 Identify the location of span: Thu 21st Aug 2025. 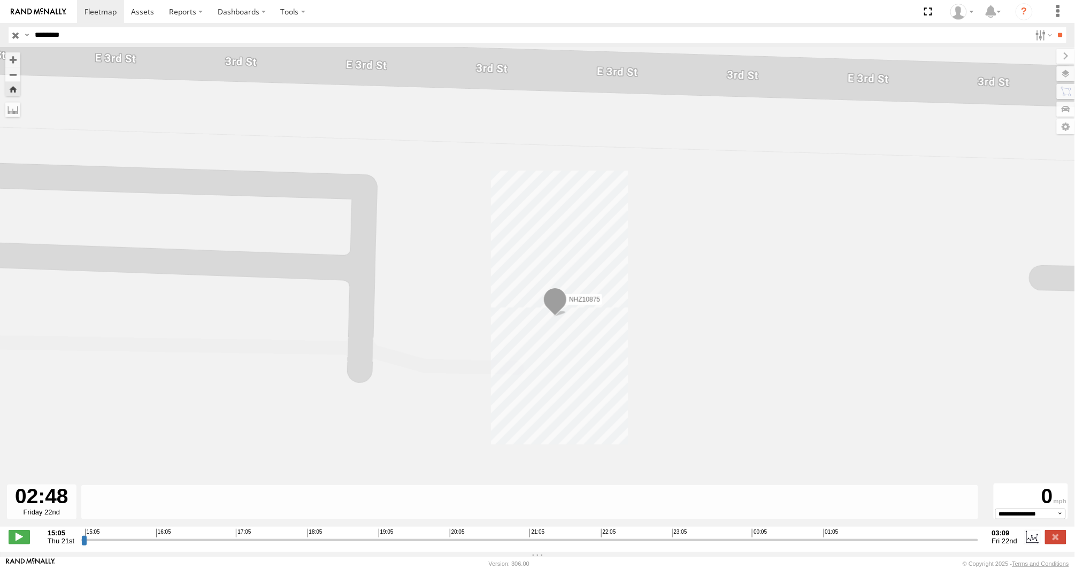
(61, 540).